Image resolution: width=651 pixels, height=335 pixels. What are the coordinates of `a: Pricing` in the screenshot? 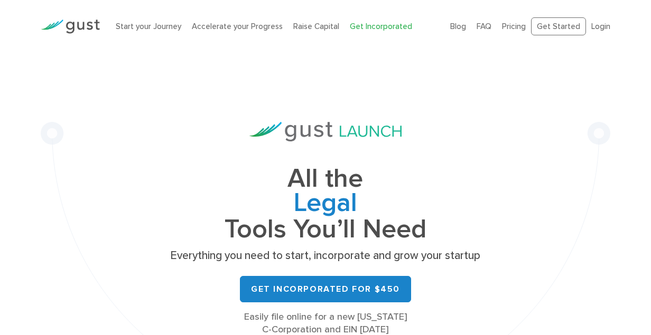 It's located at (513, 26).